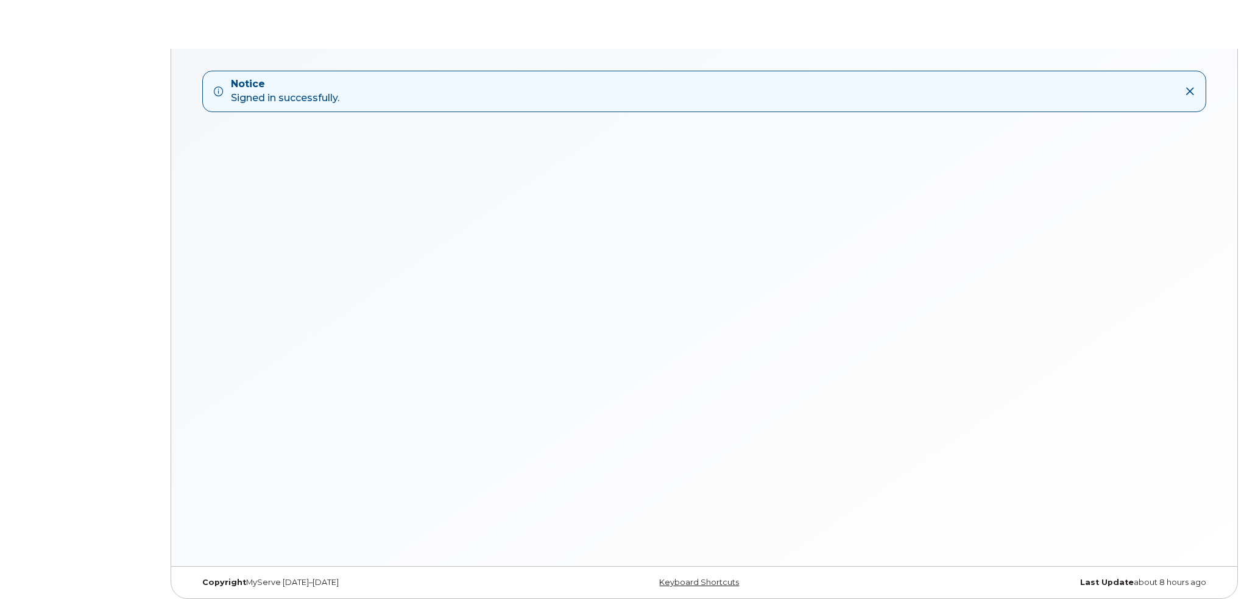 The width and height of the screenshot is (1244, 599). I want to click on div: about 8 hours ago, so click(1045, 582).